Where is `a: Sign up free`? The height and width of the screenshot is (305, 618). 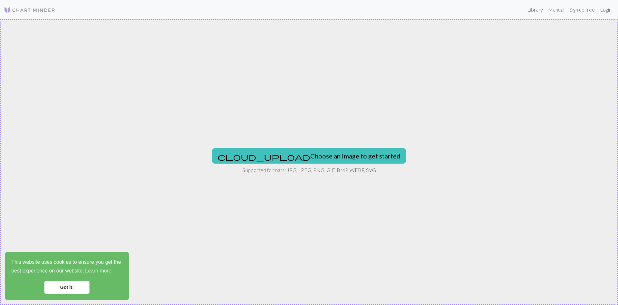 a: Sign up free is located at coordinates (582, 10).